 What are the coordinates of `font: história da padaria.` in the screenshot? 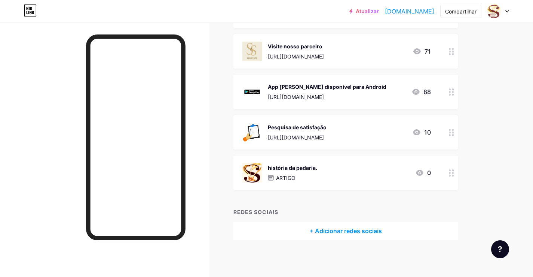 It's located at (293, 167).